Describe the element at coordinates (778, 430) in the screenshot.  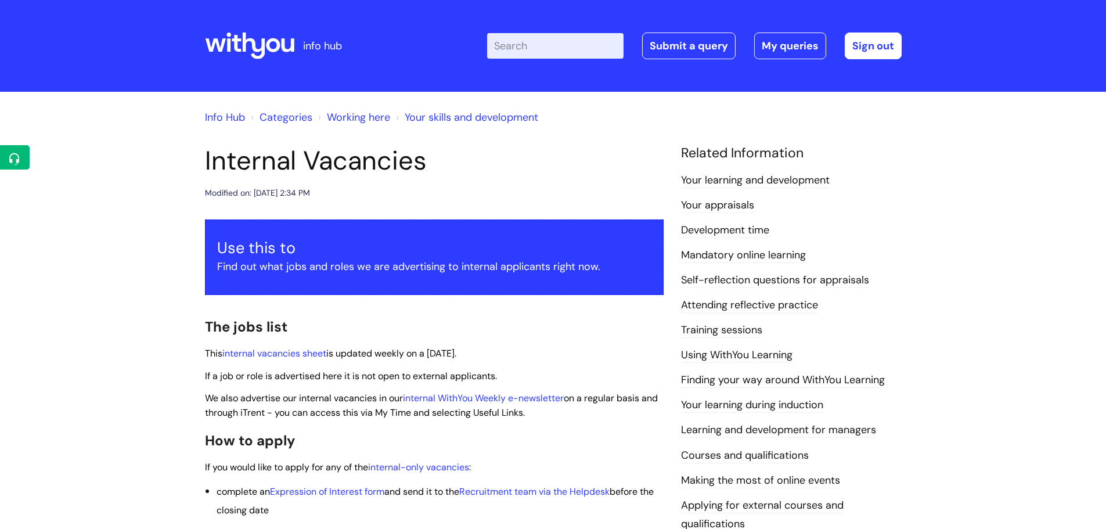
I see `a: Learning and development for managers` at that location.